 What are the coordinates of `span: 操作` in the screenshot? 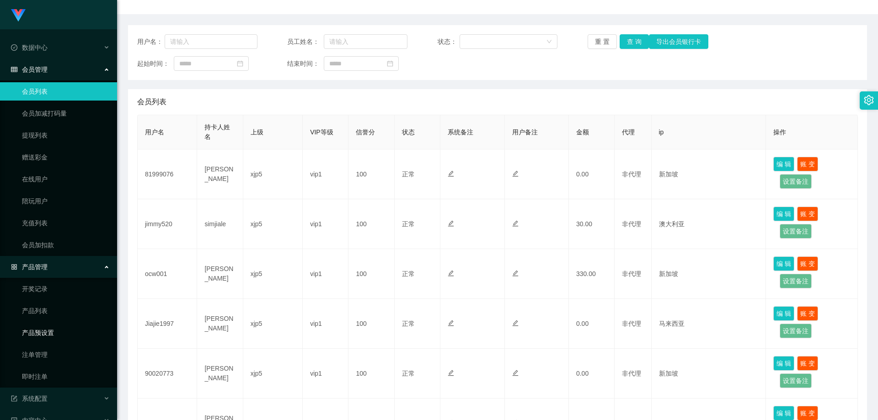 It's located at (780, 132).